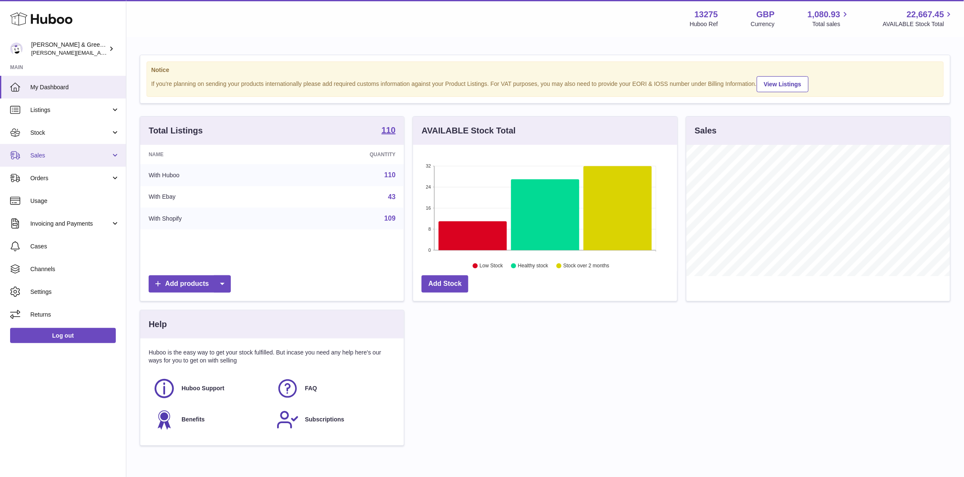 This screenshot has height=477, width=964. Describe the element at coordinates (918, 19) in the screenshot. I see `a: 22,667.45 AVAILABLE Stock Total` at that location.